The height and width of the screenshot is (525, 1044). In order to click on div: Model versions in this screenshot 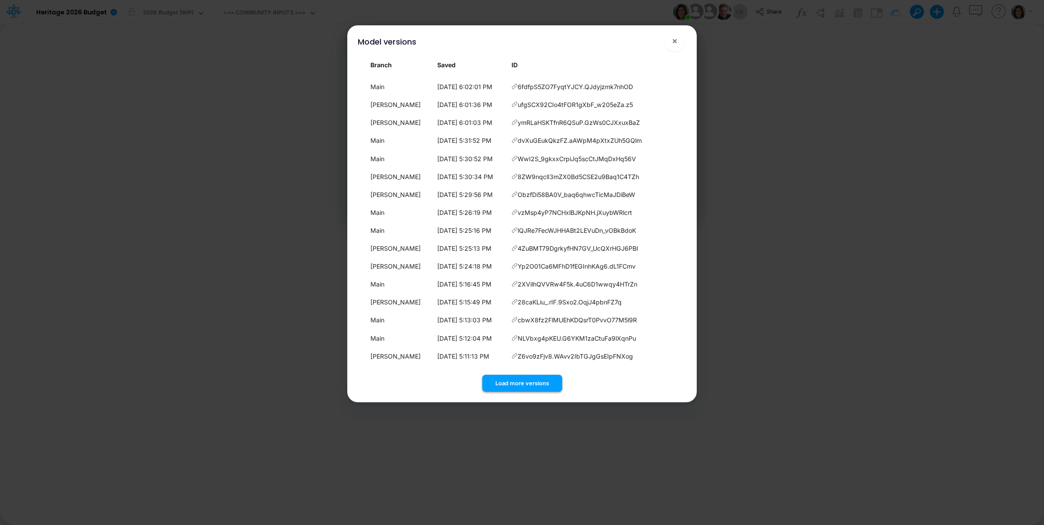, I will do `click(387, 42)`.